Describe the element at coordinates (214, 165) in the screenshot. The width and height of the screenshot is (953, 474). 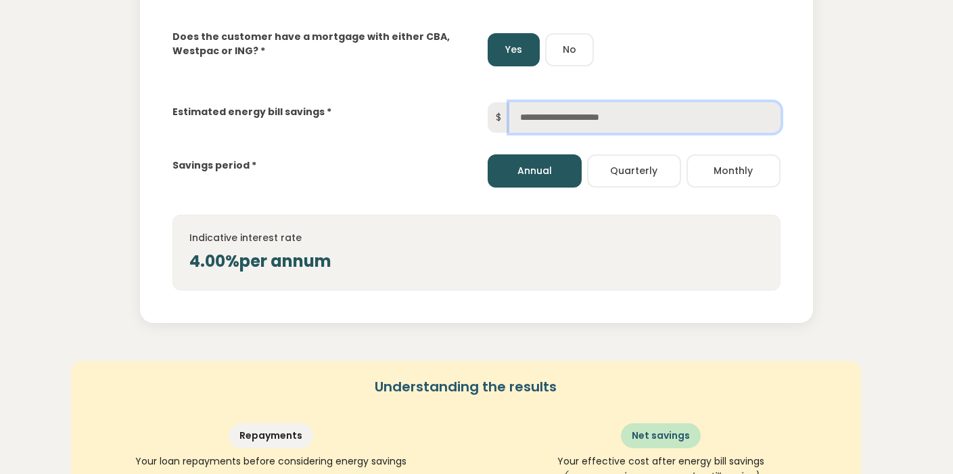
I see `label: Savings period *` at that location.